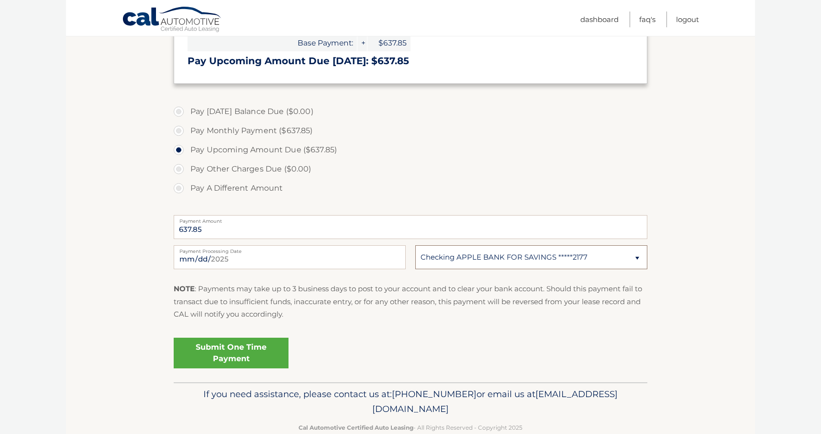 The width and height of the screenshot is (821, 434). I want to click on a: Submit One Time Payment, so click(231, 353).